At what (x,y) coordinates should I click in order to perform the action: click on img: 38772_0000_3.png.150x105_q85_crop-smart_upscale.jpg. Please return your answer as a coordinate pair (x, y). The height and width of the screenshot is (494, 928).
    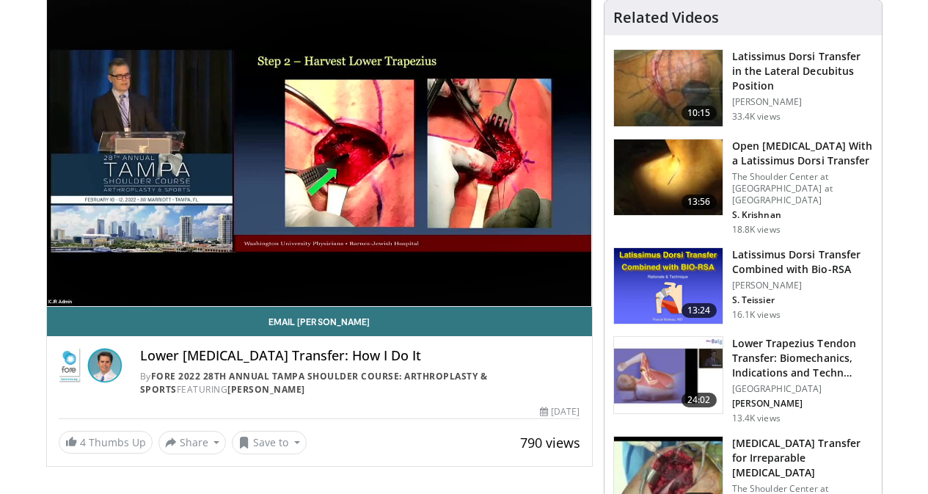
    Looking at the image, I should click on (668, 177).